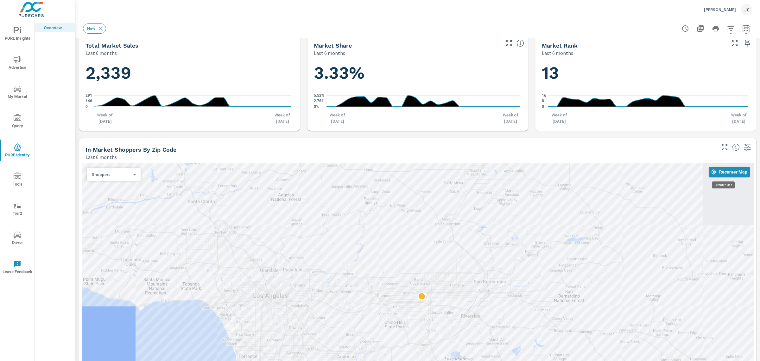 The image size is (760, 361). What do you see at coordinates (89, 101) in the screenshot?
I see `text: 146` at bounding box center [89, 101].